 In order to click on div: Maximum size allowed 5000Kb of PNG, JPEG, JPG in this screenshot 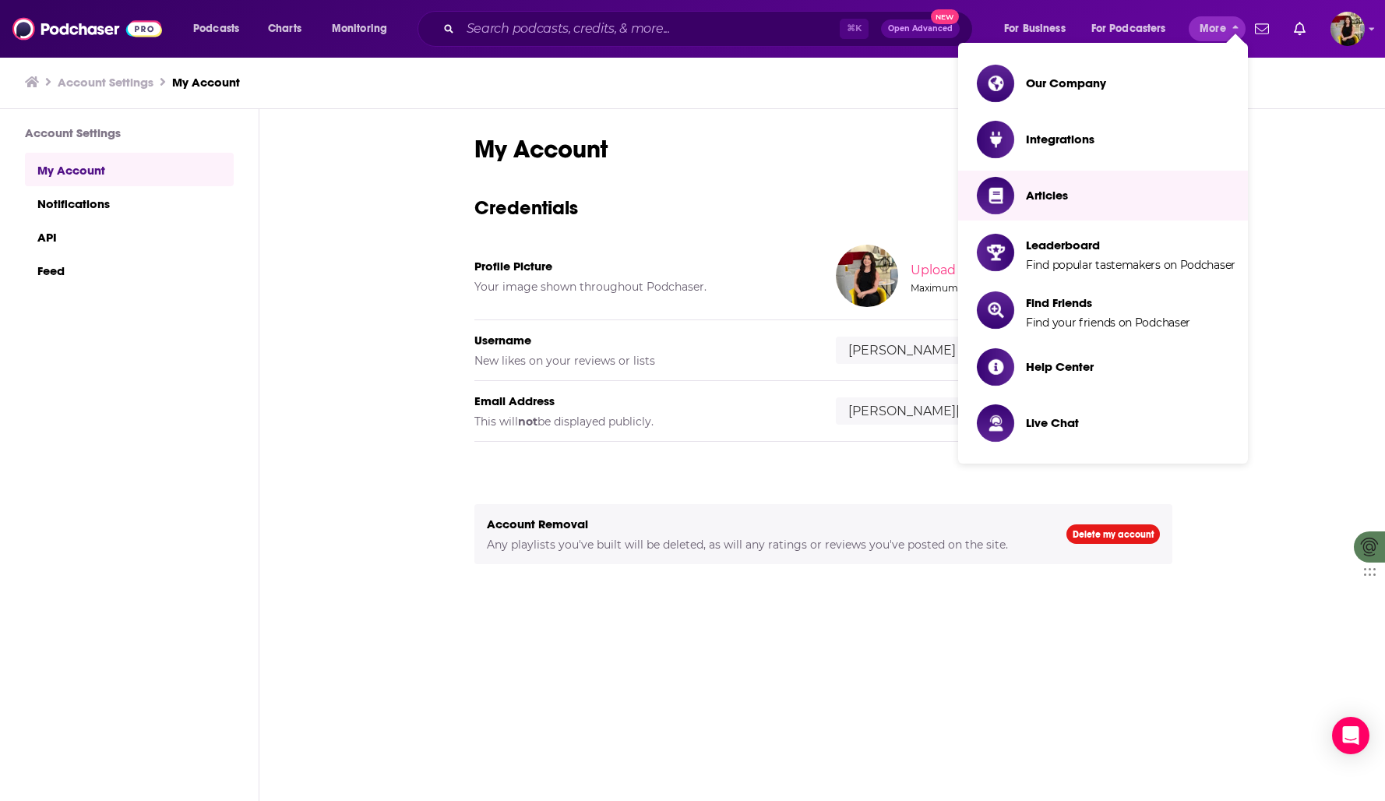, I will do `click(1040, 287)`.